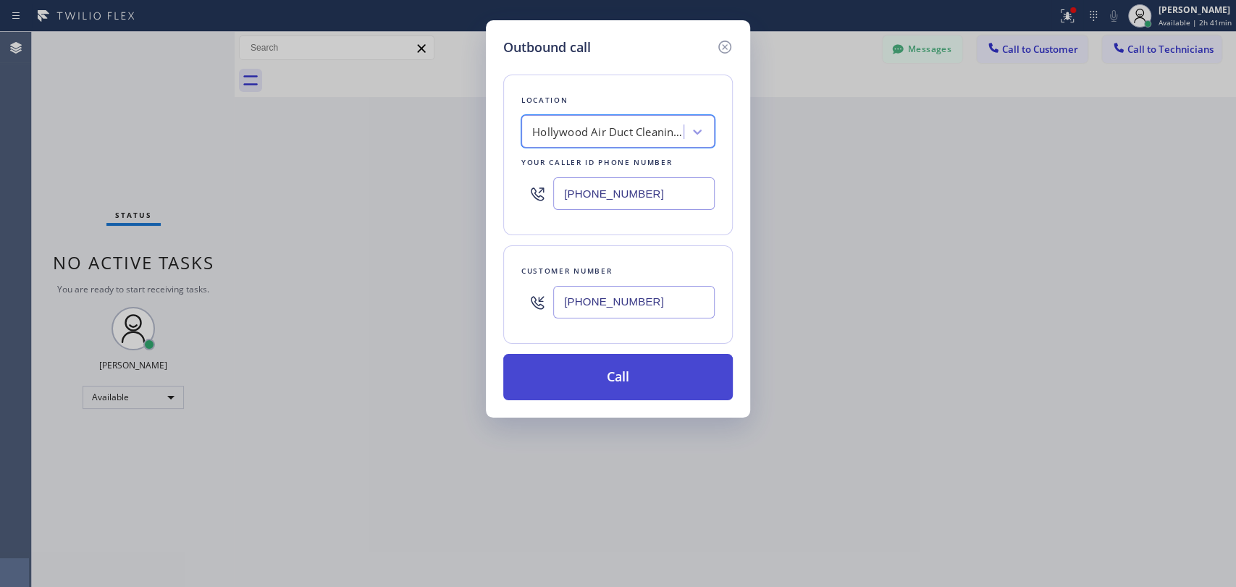 The image size is (1236, 587). What do you see at coordinates (618, 271) in the screenshot?
I see `div: Customer number` at bounding box center [618, 271].